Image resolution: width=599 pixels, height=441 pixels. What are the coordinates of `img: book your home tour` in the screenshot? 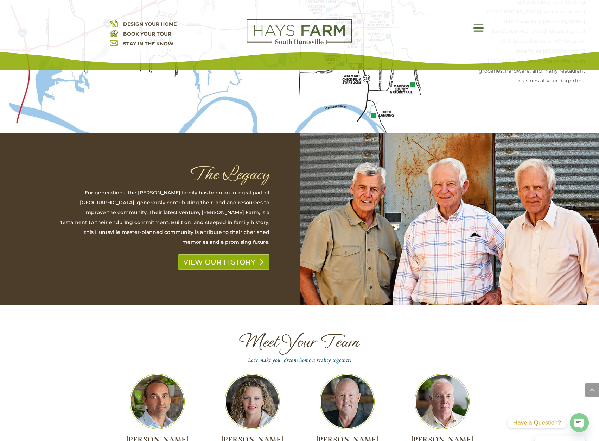 It's located at (114, 33).